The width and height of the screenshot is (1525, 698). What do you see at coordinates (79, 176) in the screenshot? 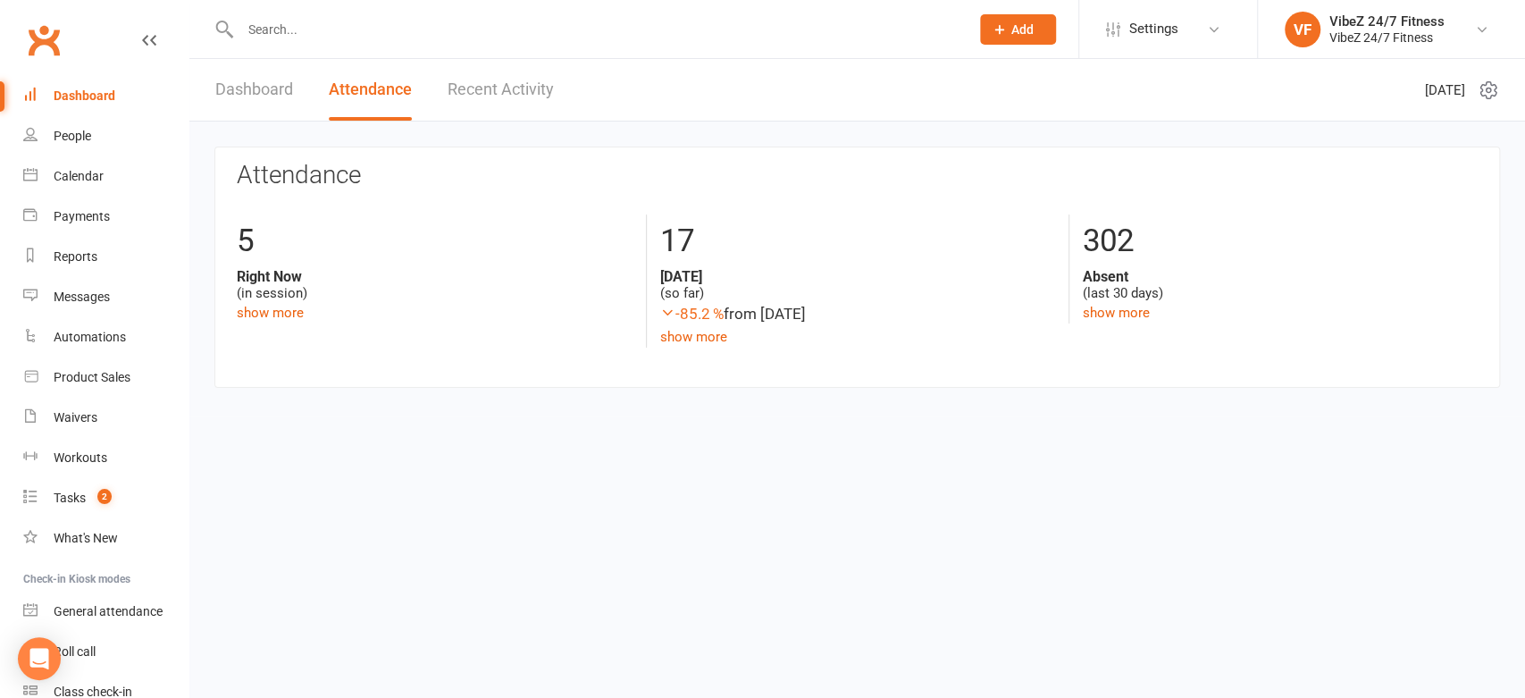
I see `div: Calendar` at bounding box center [79, 176].